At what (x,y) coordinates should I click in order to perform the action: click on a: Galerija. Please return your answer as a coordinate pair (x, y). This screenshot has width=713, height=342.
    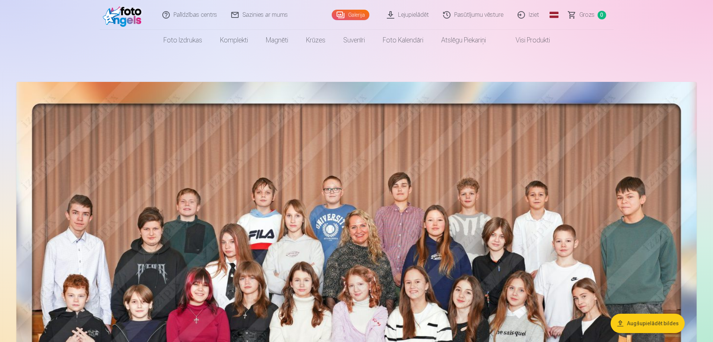
    Looking at the image, I should click on (350, 15).